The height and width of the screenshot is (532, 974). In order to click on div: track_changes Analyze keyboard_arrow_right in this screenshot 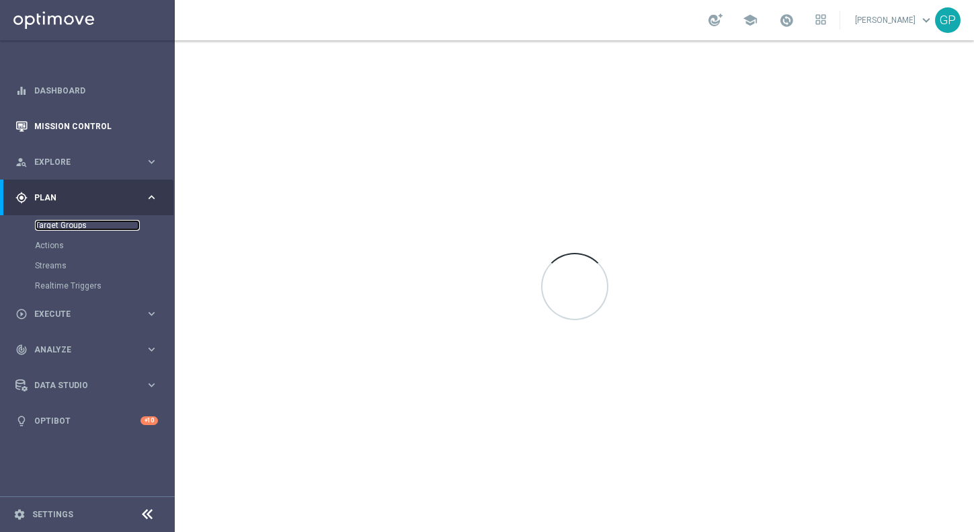, I will do `click(87, 350)`.